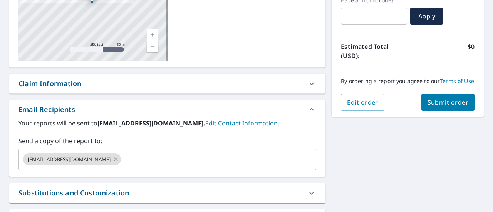 The width and height of the screenshot is (493, 212). What do you see at coordinates (242, 123) in the screenshot?
I see `a: EditContactInfo` at bounding box center [242, 123].